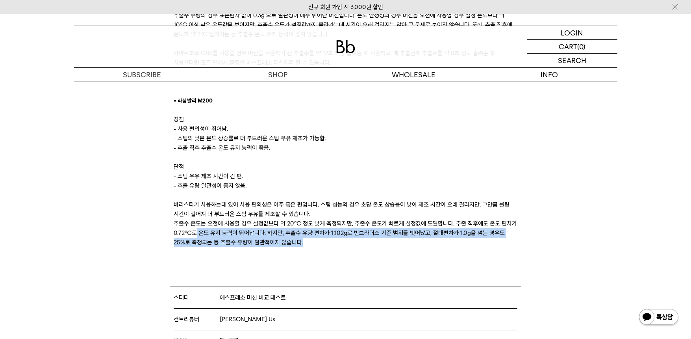 The image size is (691, 339). I want to click on span: 컨트리뷰터, so click(196, 319).